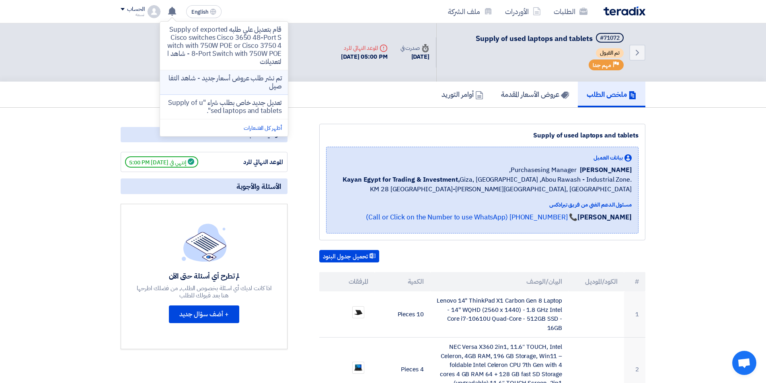 Image resolution: width=766 pixels, height=383 pixels. What do you see at coordinates (522, 11) in the screenshot?
I see `a: الأوردرات` at bounding box center [522, 11].